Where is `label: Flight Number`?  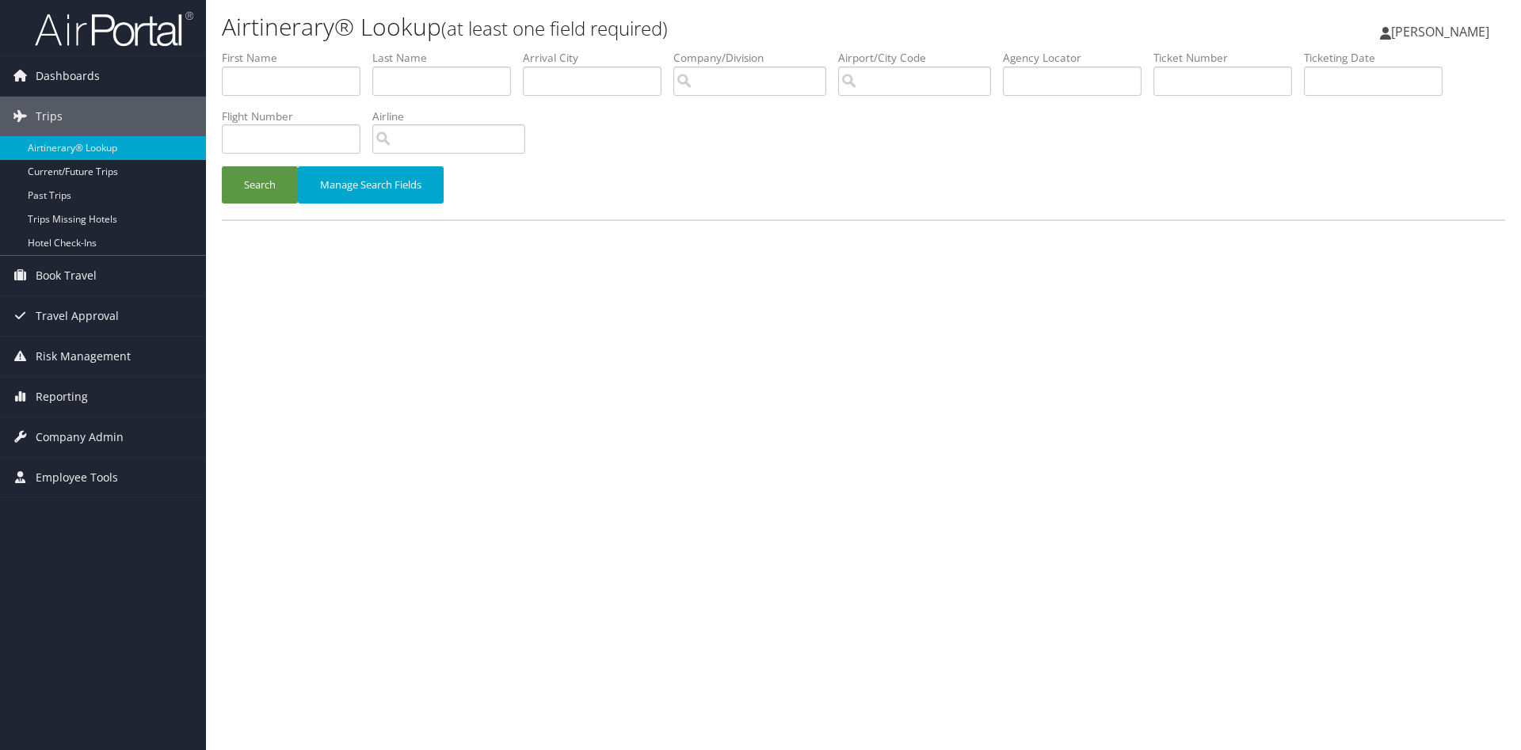
label: Flight Number is located at coordinates (297, 116).